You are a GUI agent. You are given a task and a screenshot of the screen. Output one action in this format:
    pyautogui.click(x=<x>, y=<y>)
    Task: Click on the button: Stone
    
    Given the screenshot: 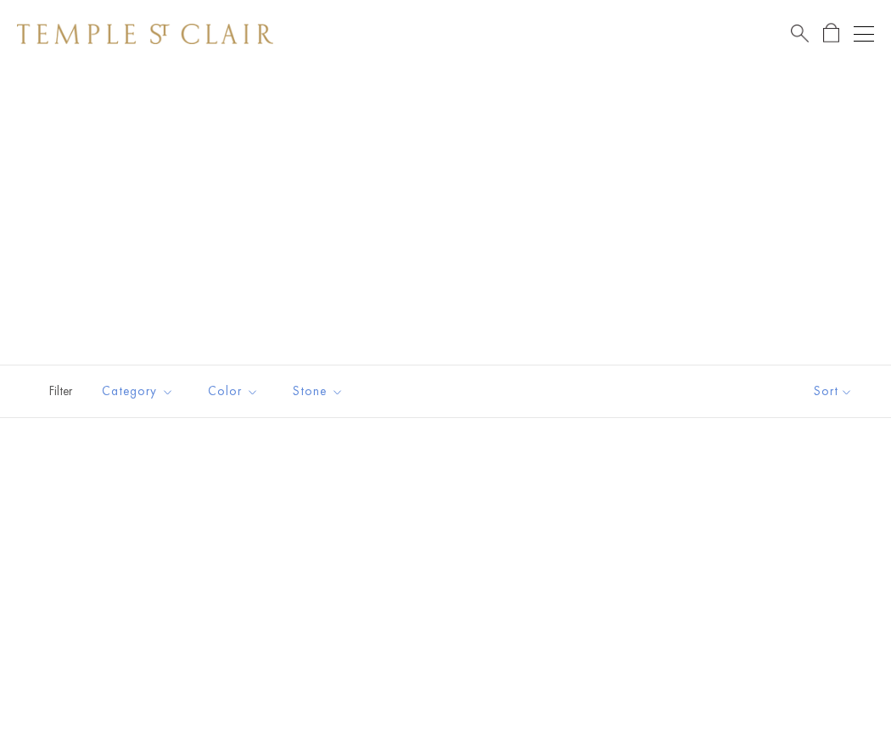 What is the action you would take?
    pyautogui.click(x=318, y=391)
    